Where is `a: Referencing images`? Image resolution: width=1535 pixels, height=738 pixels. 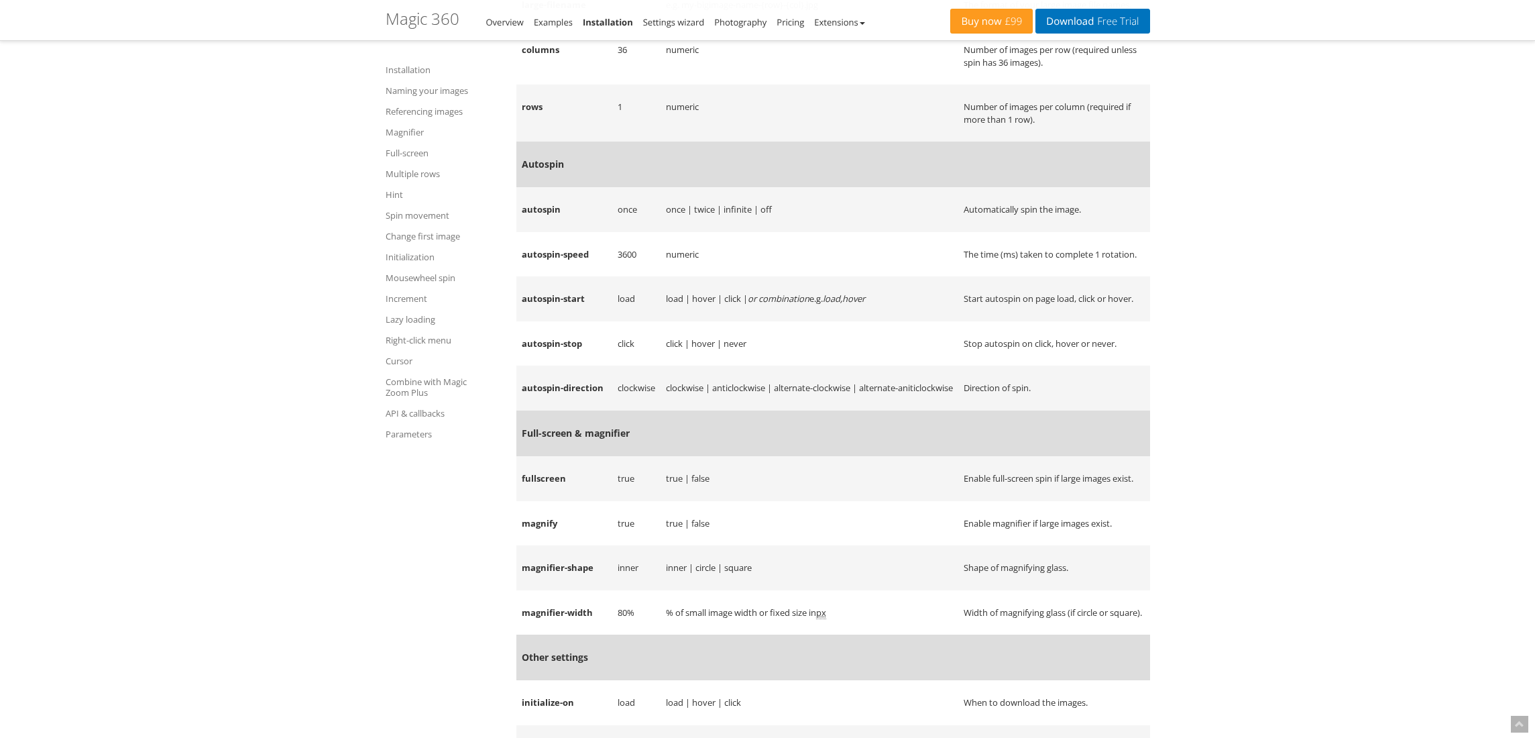 a: Referencing images is located at coordinates (443, 111).